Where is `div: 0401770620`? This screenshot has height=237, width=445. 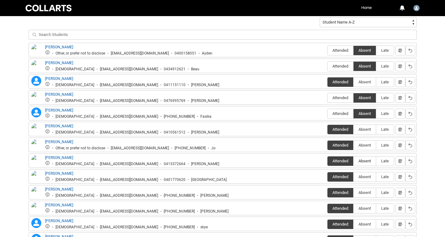 div: 0401770620 is located at coordinates (175, 180).